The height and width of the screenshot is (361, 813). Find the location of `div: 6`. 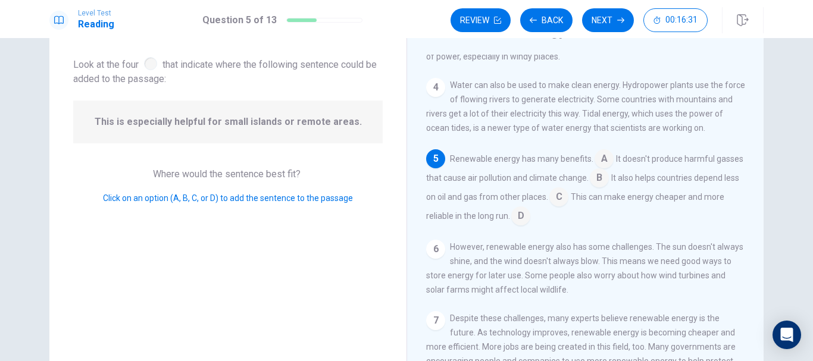

div: 6 is located at coordinates (436, 249).